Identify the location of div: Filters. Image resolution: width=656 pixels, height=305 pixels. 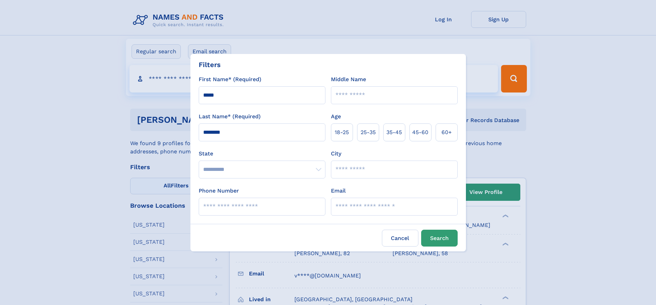
(210, 65).